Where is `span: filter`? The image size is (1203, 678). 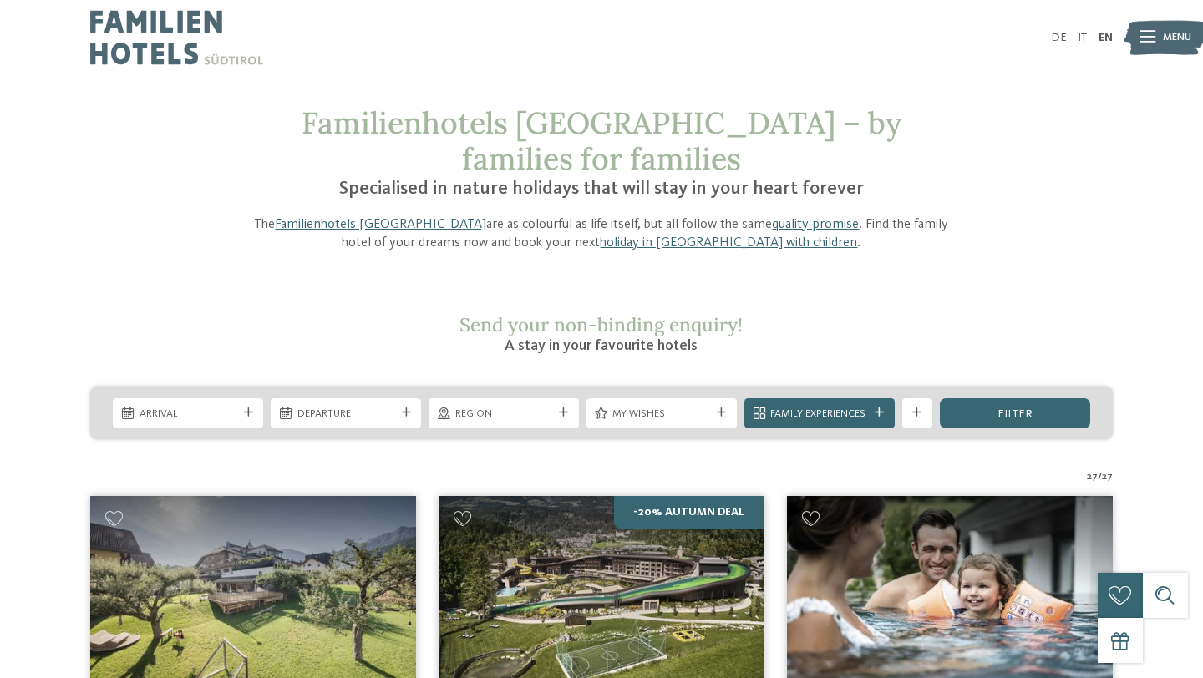 span: filter is located at coordinates (1015, 414).